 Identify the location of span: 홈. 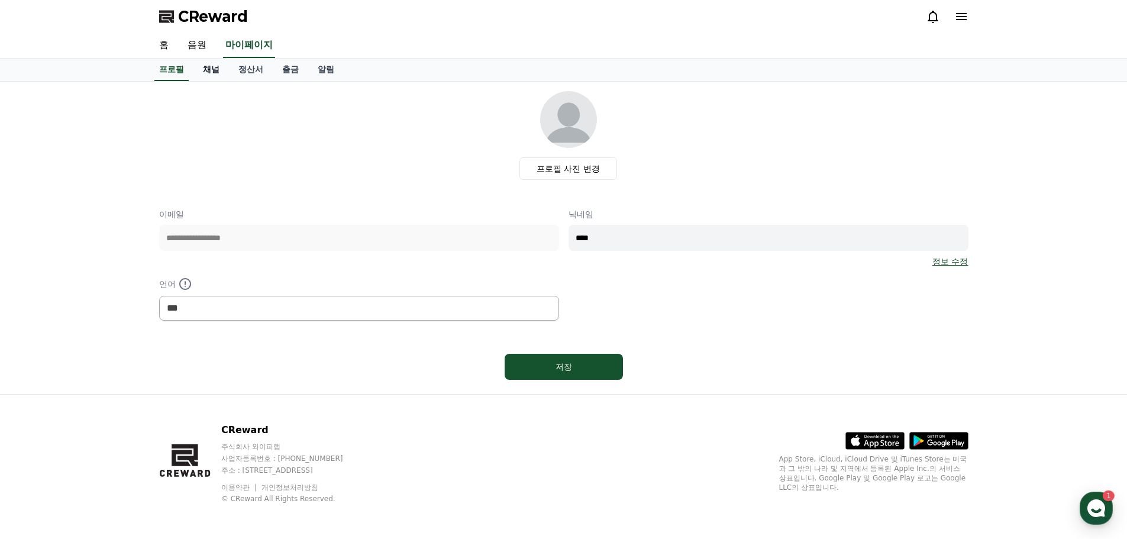
(41, 398).